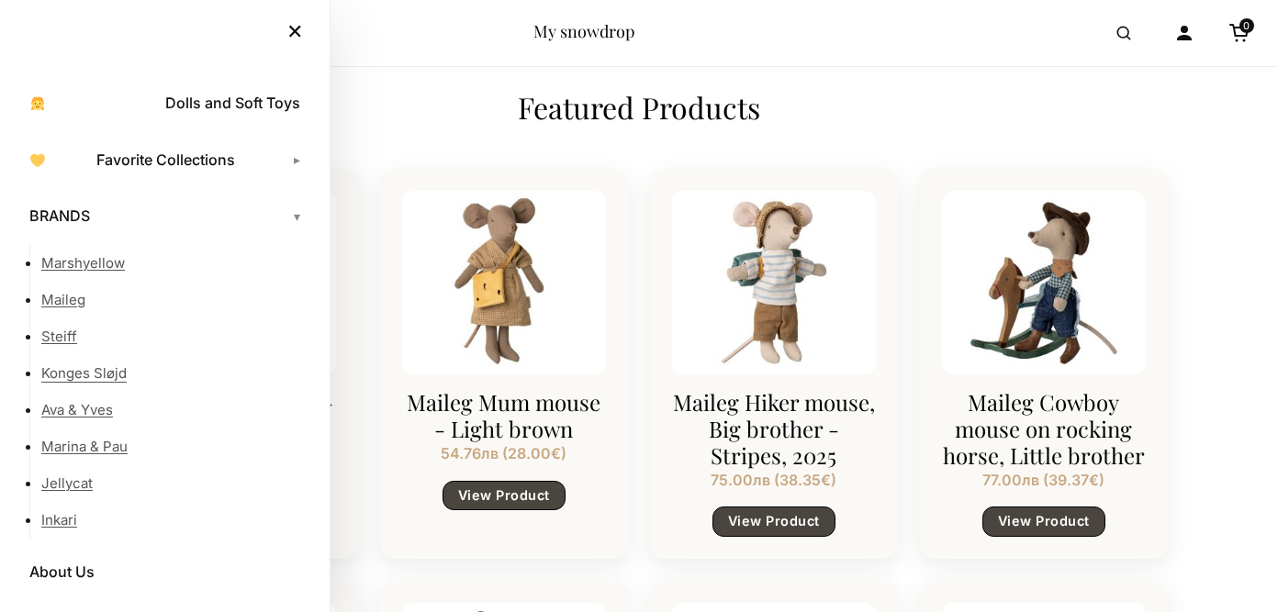  I want to click on a: BRANDS, so click(164, 217).